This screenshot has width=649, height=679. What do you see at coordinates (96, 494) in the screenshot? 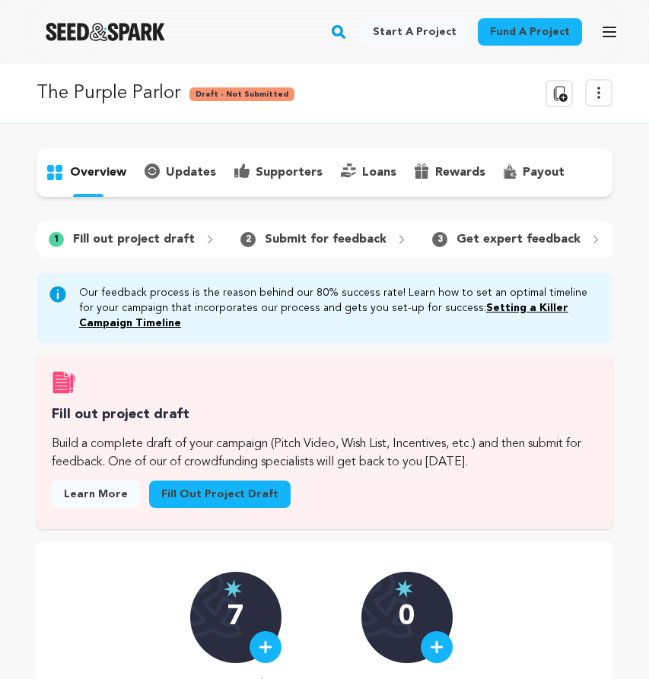
I see `span: Learn more` at bounding box center [96, 494].